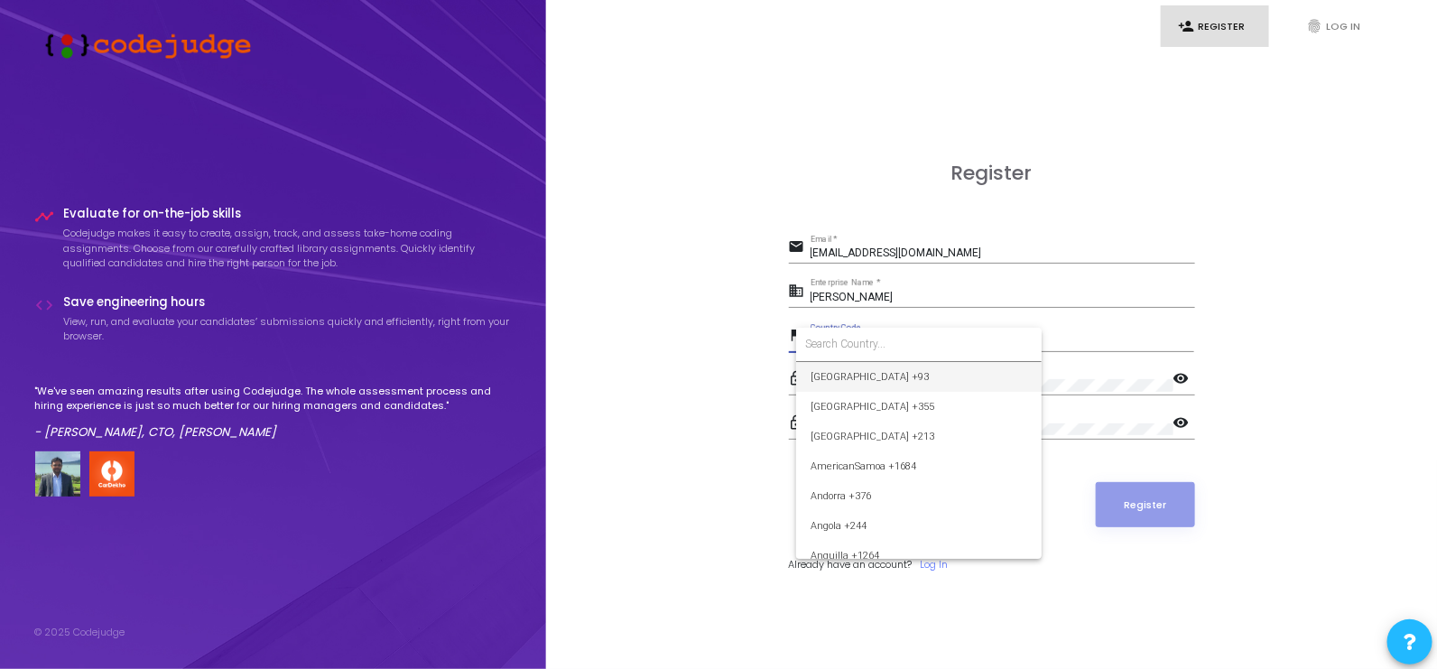 The width and height of the screenshot is (1437, 669). Describe the element at coordinates (919, 466) in the screenshot. I see `span: AmericanSamoa +1684` at that location.